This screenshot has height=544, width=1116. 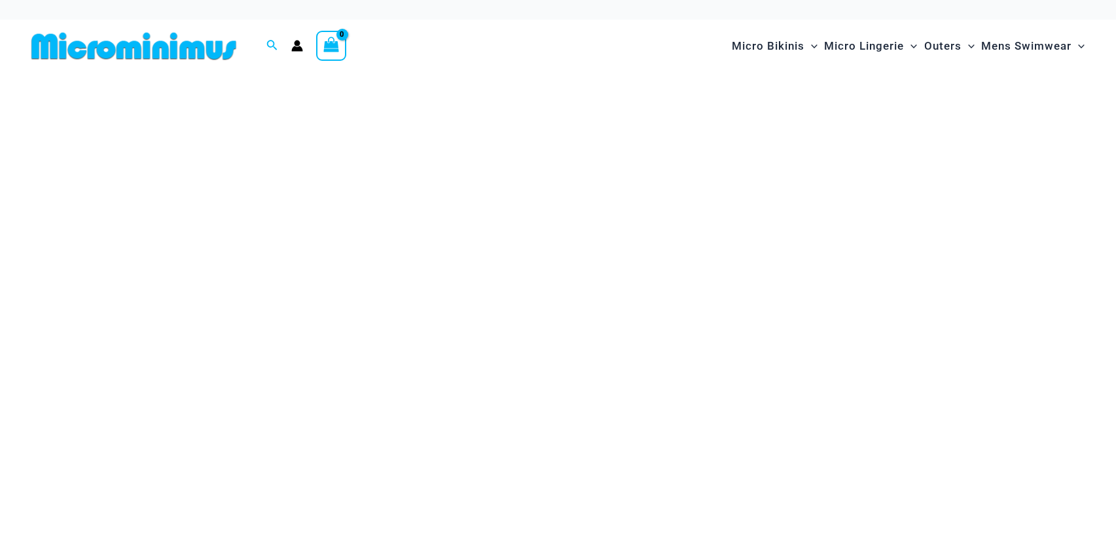 What do you see at coordinates (297, 46) in the screenshot?
I see `a: Account icon link` at bounding box center [297, 46].